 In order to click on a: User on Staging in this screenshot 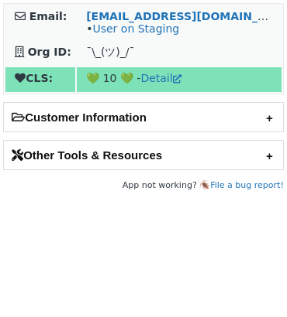, I will do `click(136, 29)`.